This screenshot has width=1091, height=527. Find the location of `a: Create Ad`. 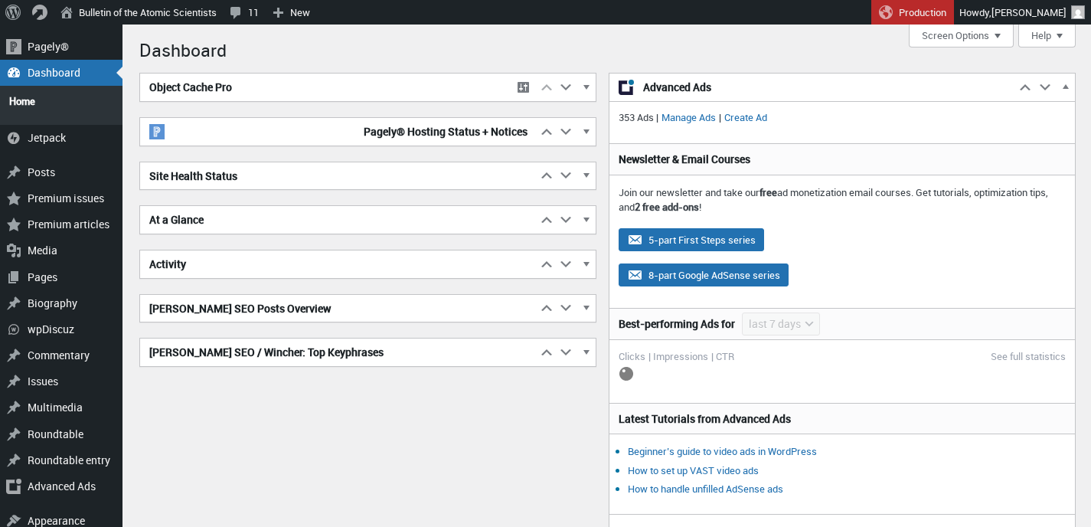

a: Create Ad is located at coordinates (745, 117).